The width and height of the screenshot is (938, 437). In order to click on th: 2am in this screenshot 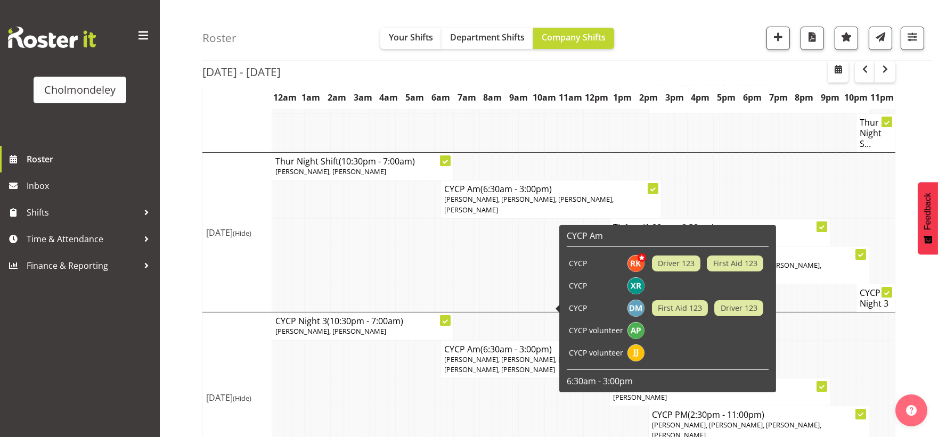, I will do `click(337, 98)`.